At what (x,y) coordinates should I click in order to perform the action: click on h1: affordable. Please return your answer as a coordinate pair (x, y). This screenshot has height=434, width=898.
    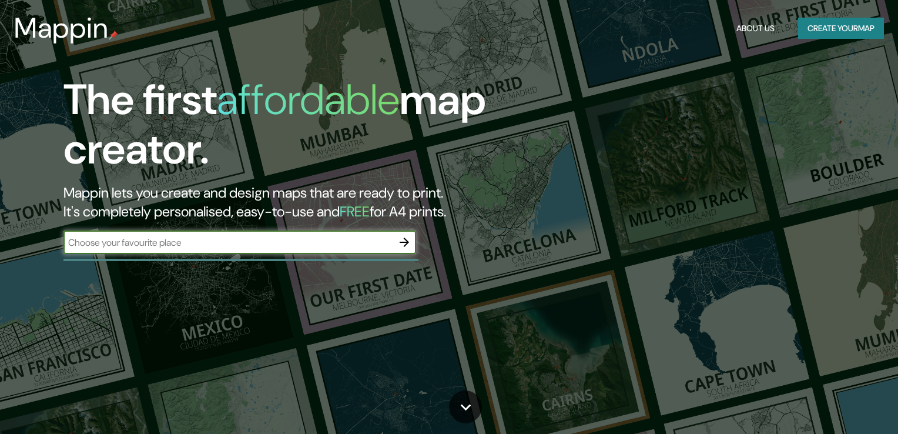
    Looking at the image, I should click on (308, 99).